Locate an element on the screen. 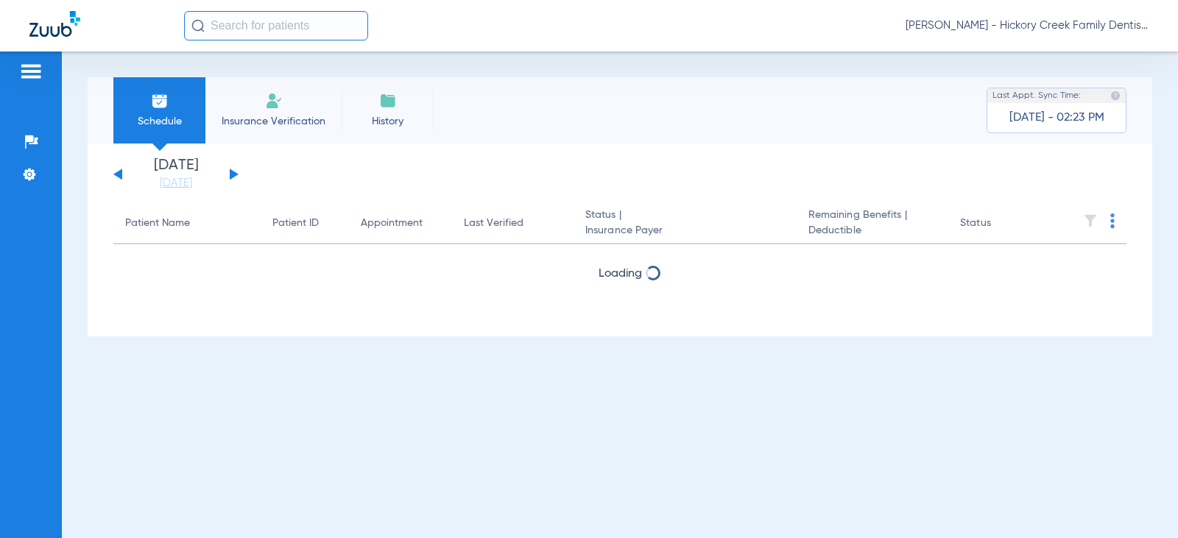  img: last sync help info is located at coordinates (1115, 96).